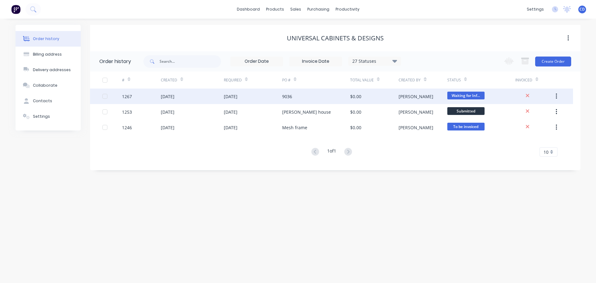  Describe the element at coordinates (190, 61) in the screenshot. I see `input: Search...` at that location.